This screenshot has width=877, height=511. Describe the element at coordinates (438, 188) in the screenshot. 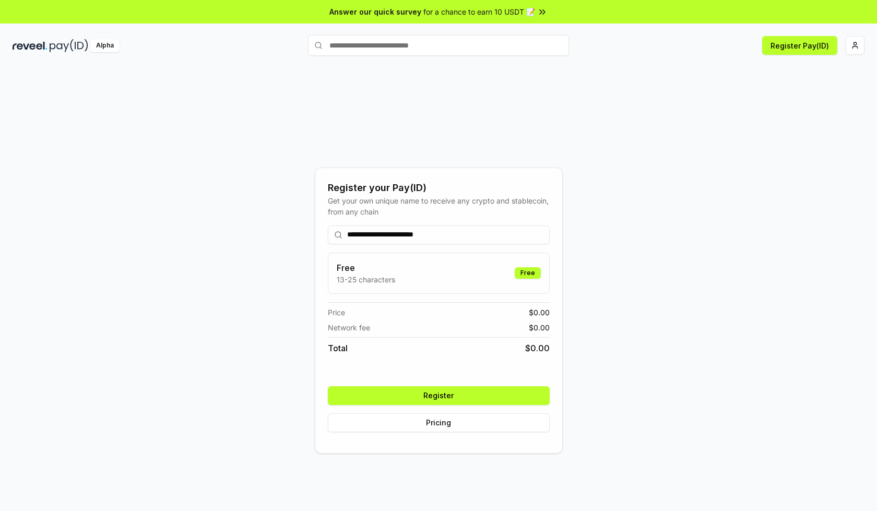

I see `div: Register your Pay(ID)` at that location.